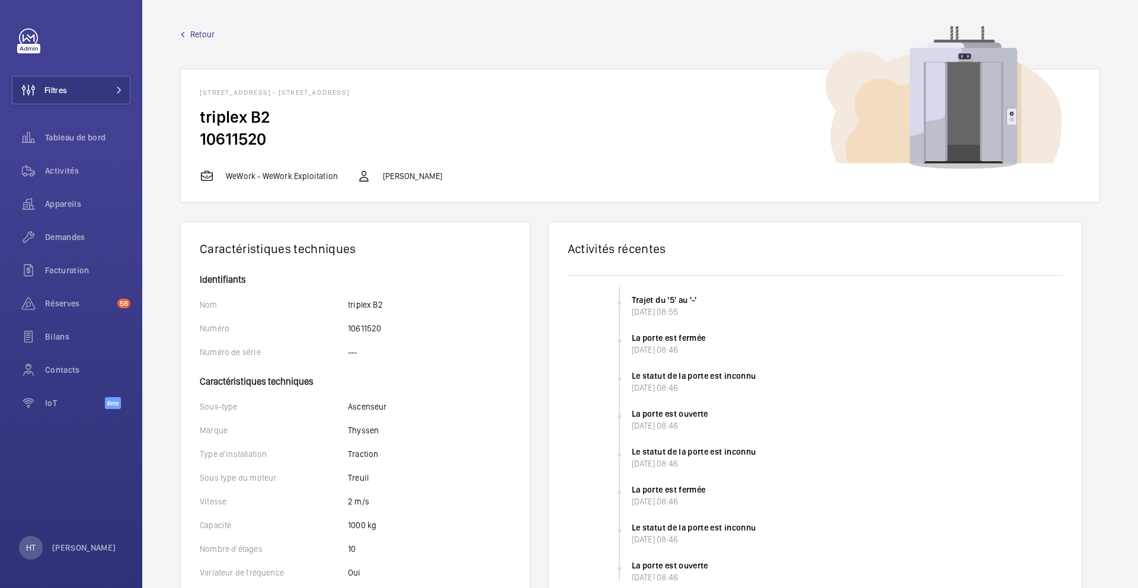 The width and height of the screenshot is (1138, 588). I want to click on p: Thyssen, so click(363, 430).